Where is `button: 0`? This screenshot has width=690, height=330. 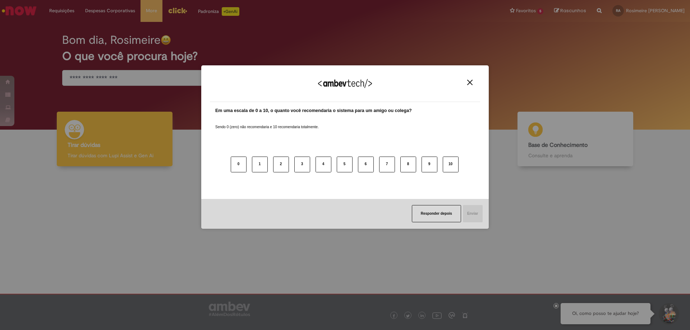 button: 0 is located at coordinates (239, 165).